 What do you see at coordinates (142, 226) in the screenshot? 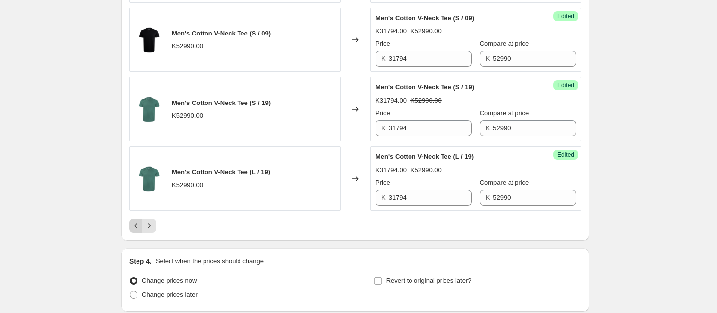
I see `nav: Pagination` at bounding box center [142, 226].